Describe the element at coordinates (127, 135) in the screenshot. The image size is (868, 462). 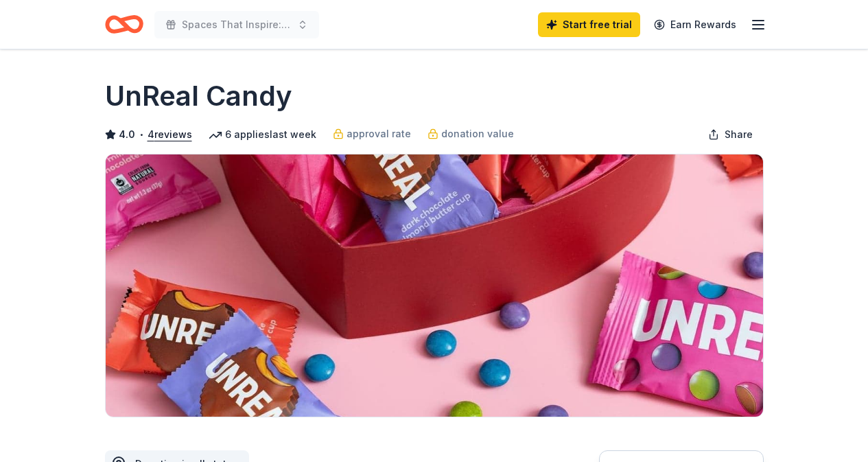
I see `span: 4.0` at that location.